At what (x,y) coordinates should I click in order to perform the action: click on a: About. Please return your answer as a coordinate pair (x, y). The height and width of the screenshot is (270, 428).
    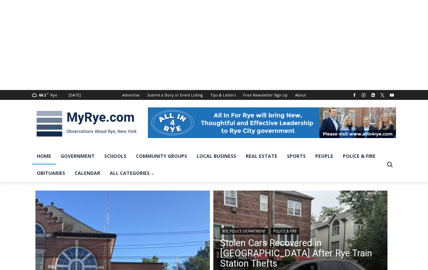
    Looking at the image, I should click on (300, 95).